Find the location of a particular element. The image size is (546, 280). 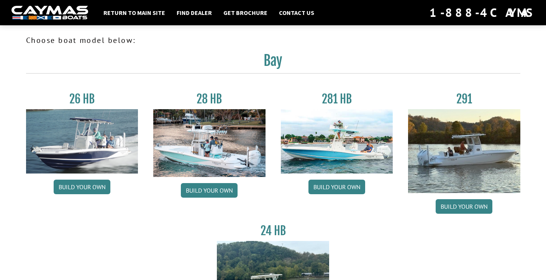

h3: 24 HB is located at coordinates (273, 231).